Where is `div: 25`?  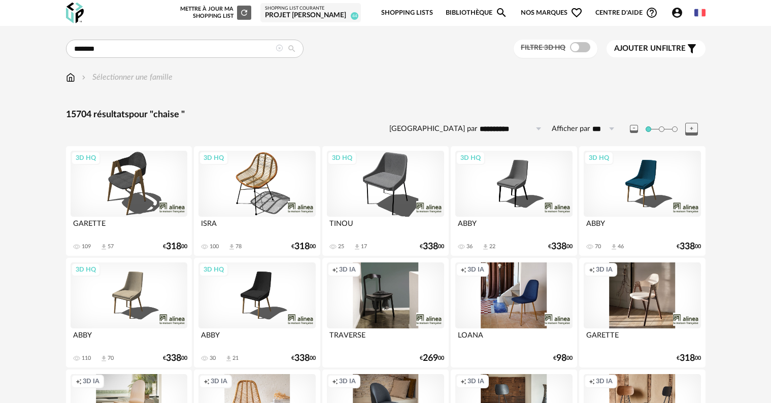 div: 25 is located at coordinates (341, 247).